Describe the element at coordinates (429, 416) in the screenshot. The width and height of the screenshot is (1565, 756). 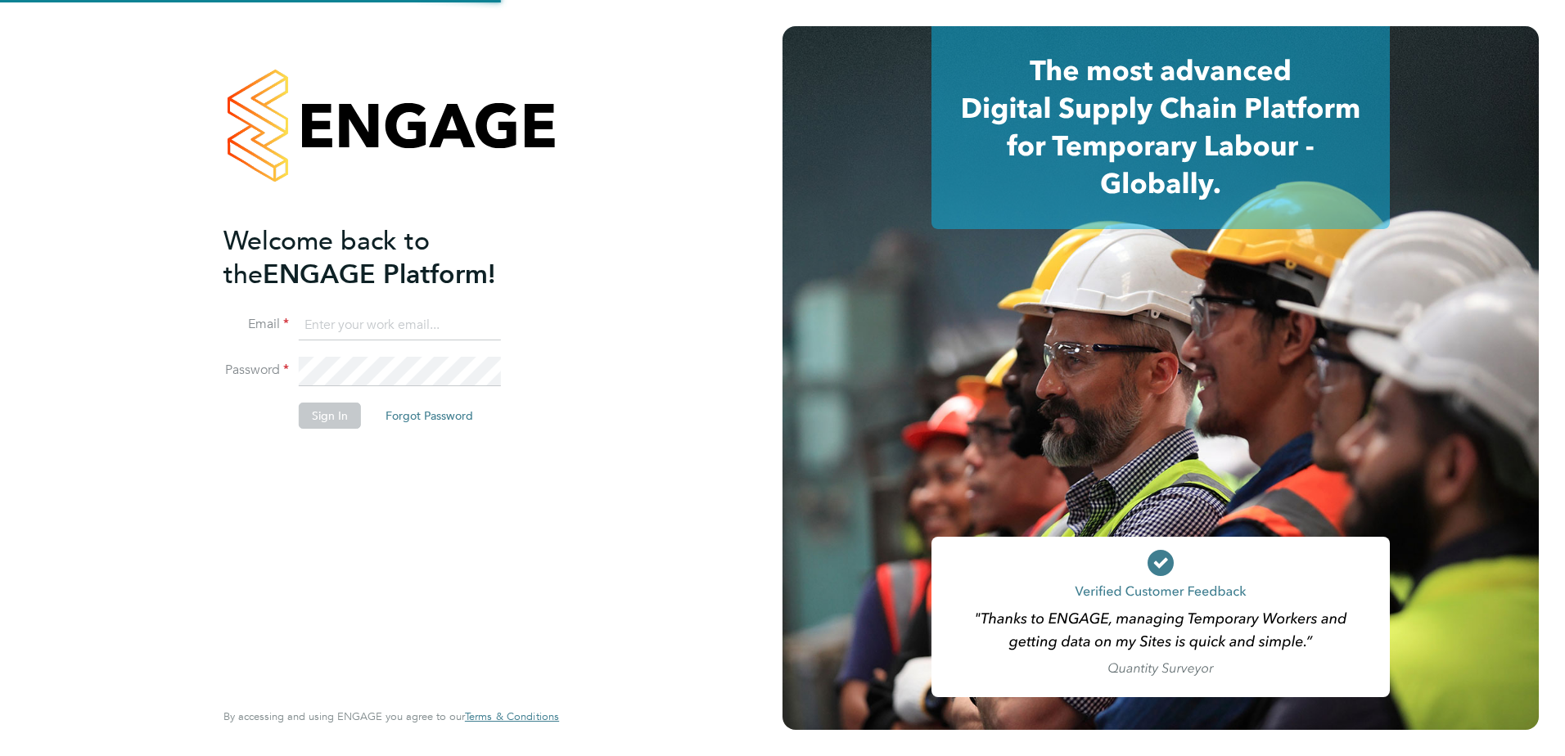
I see `button: Forgot Password` at that location.